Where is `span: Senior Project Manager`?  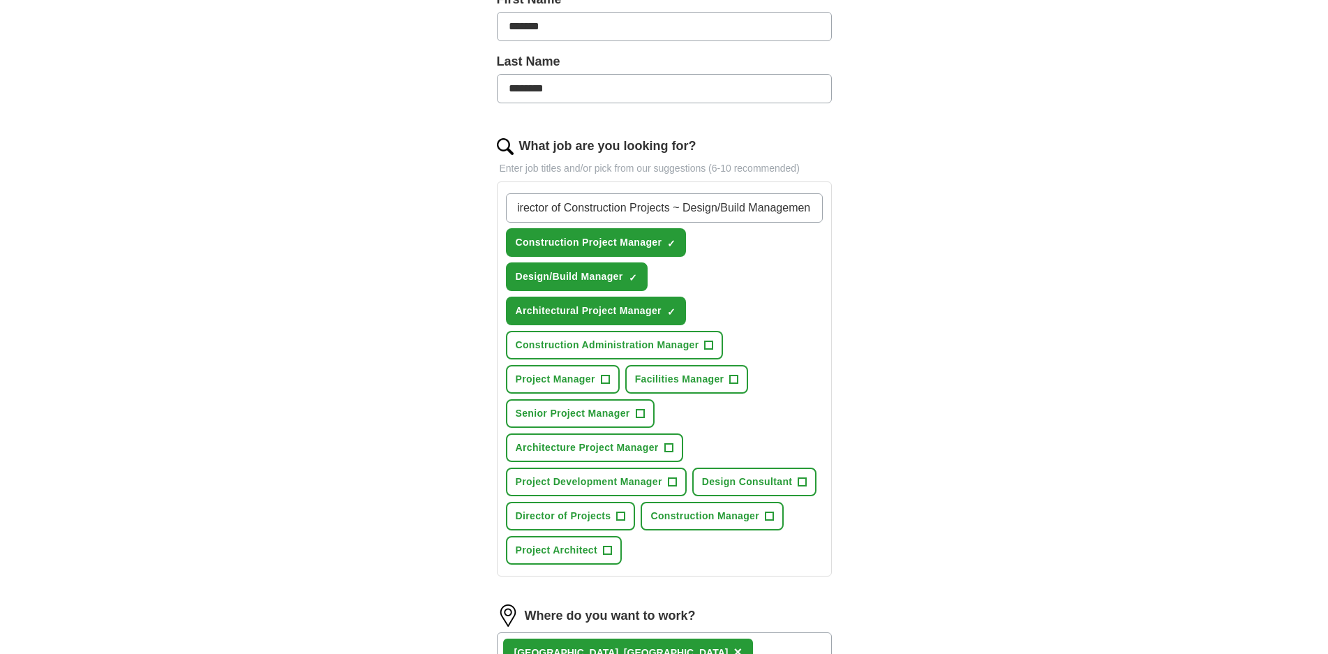
span: Senior Project Manager is located at coordinates (573, 413).